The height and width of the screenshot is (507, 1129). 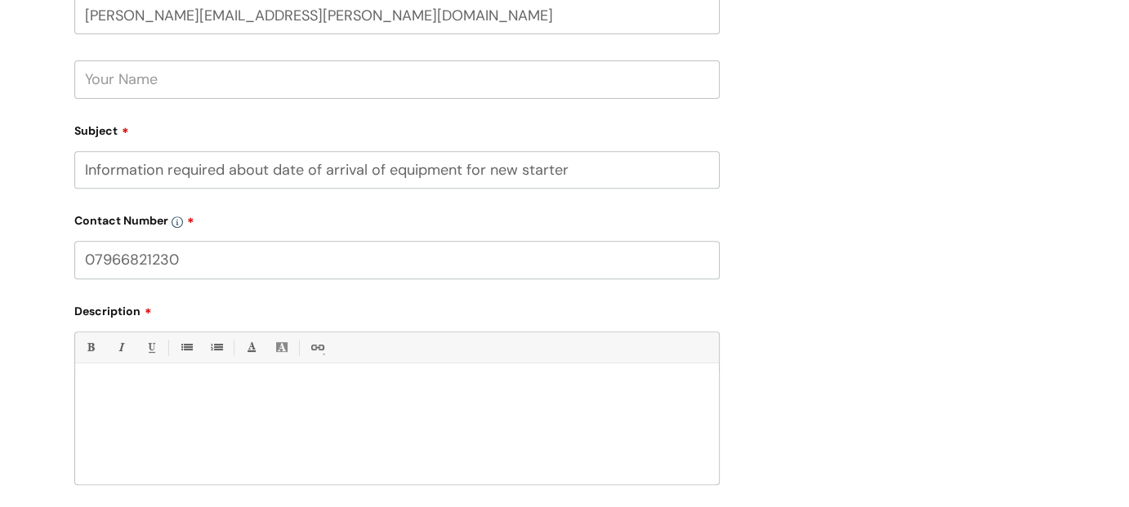 What do you see at coordinates (216, 347) in the screenshot?
I see `a: 1. Ordered List (Ctrl-Shift-8)` at bounding box center [216, 347].